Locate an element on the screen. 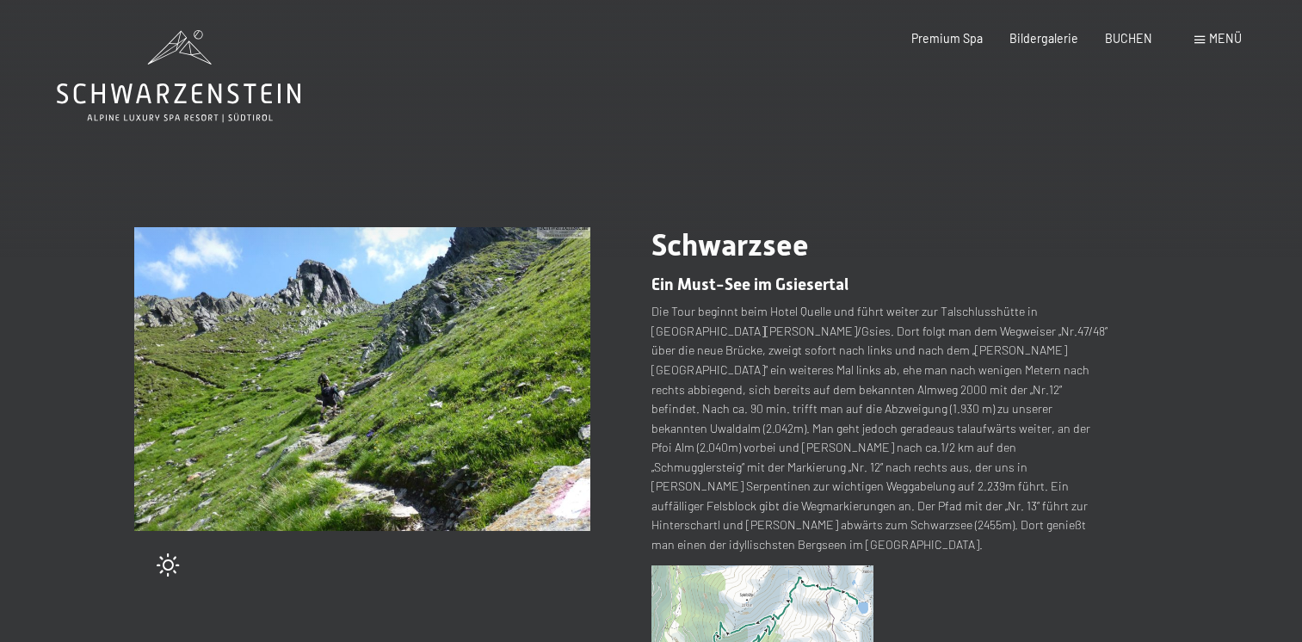 The image size is (1302, 642). span: Premium Spa is located at coordinates (946, 38).